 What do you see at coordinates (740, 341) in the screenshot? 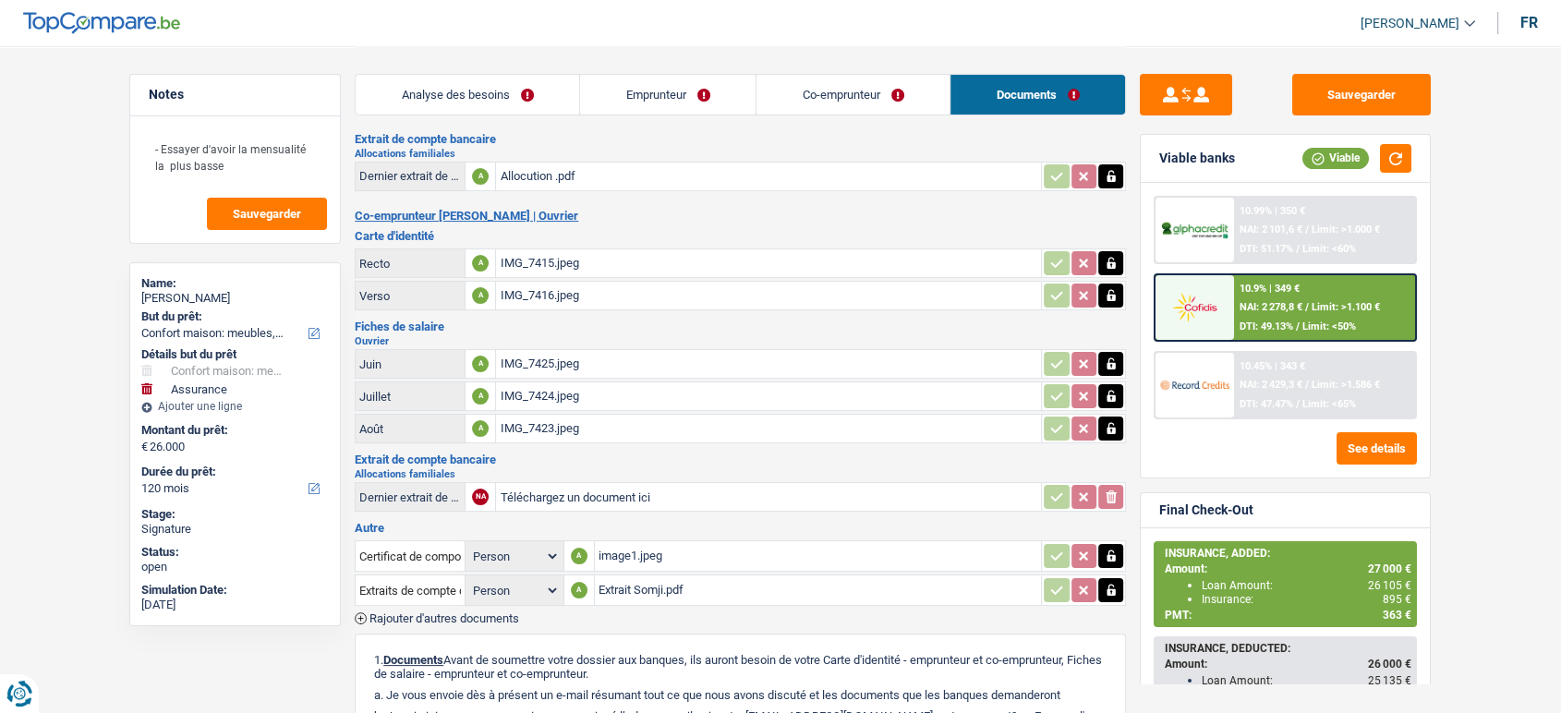
I see `h2: Ouvrier` at bounding box center [740, 341].